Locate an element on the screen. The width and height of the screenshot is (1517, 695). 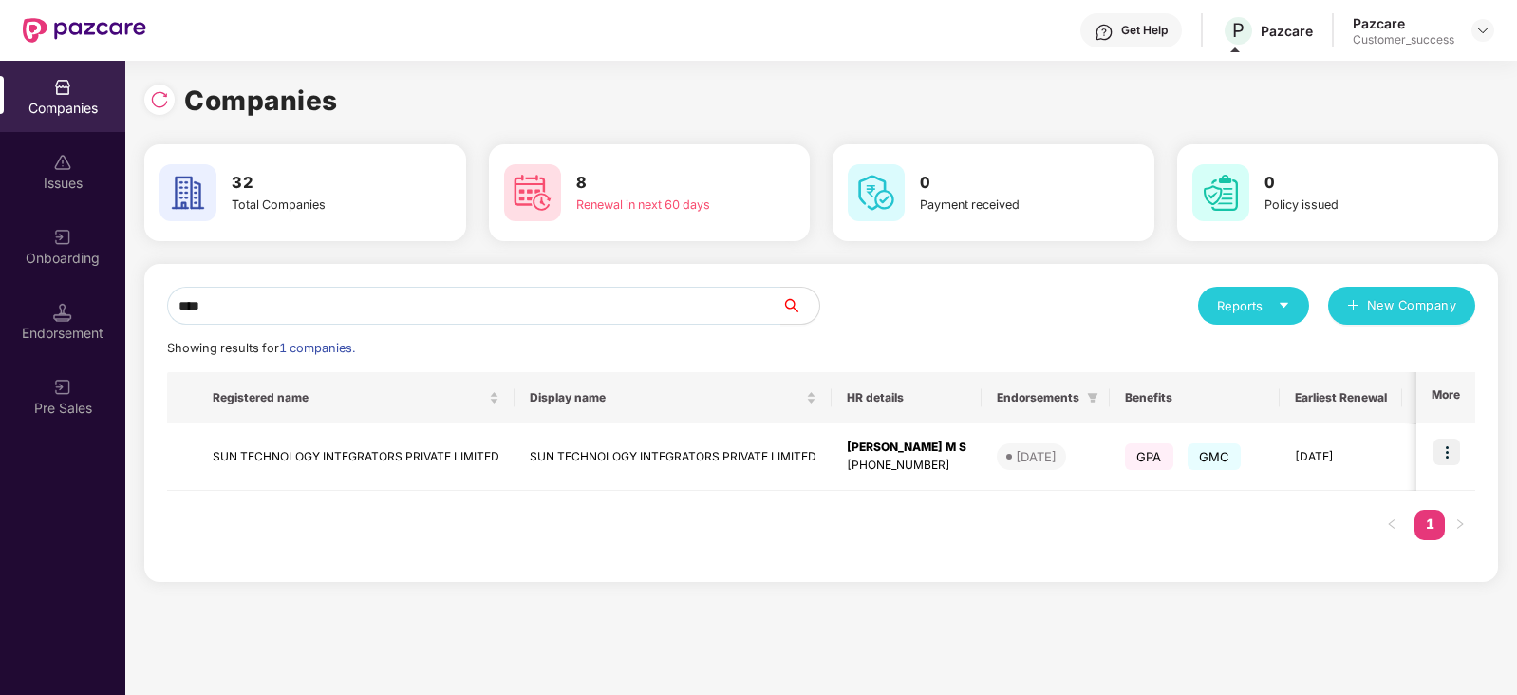
span: plus is located at coordinates (1353, 307).